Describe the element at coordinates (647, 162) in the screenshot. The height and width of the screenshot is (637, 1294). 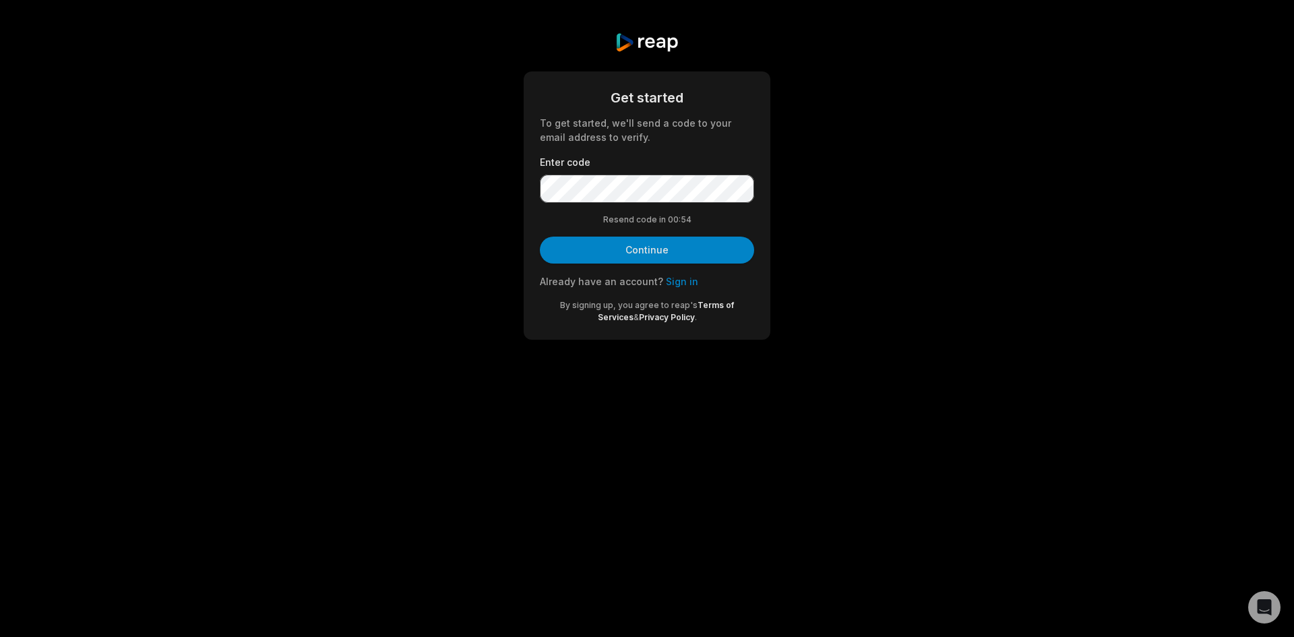
I see `label: Enter code` at that location.